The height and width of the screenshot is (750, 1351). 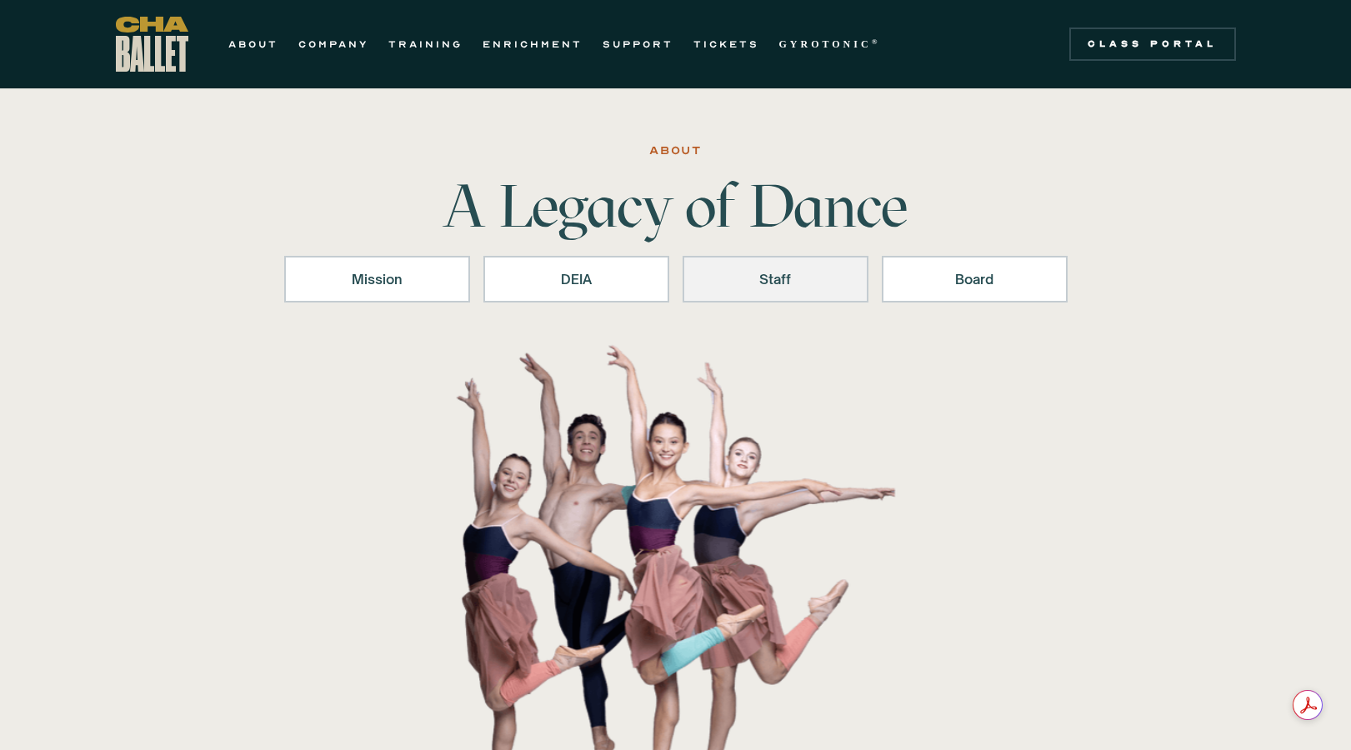 What do you see at coordinates (152, 44) in the screenshot?
I see `a: home` at bounding box center [152, 44].